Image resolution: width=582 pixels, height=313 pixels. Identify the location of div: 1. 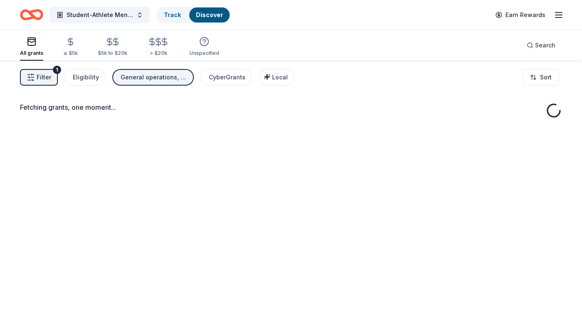
(57, 70).